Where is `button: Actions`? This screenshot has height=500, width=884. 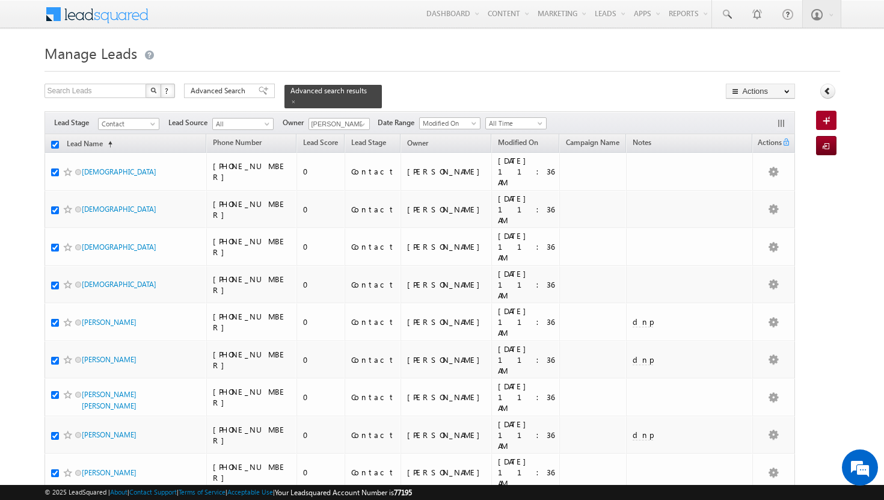
button: Actions is located at coordinates (760, 91).